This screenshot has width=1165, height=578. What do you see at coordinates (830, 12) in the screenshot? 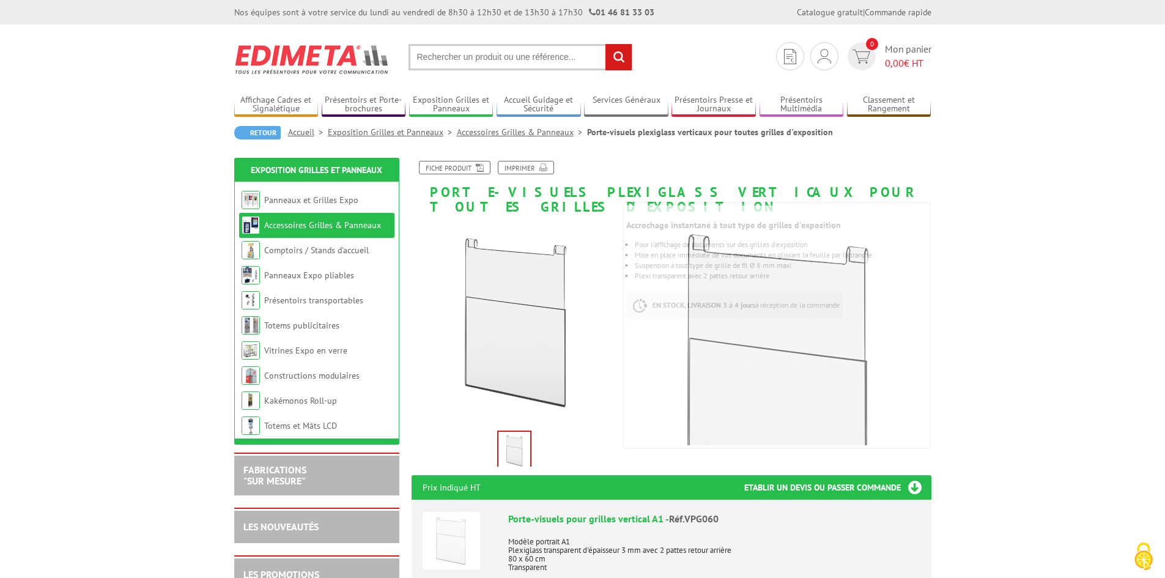
I see `a: Catalogue gratuit` at bounding box center [830, 12].